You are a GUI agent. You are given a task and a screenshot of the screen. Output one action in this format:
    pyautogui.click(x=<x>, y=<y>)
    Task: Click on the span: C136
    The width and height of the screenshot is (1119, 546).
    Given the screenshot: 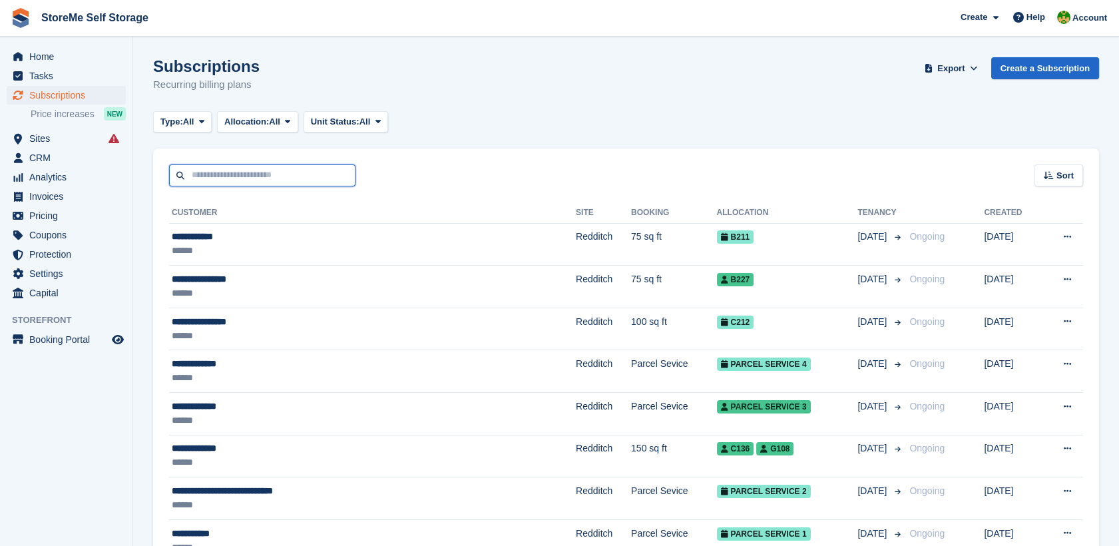 What is the action you would take?
    pyautogui.click(x=736, y=449)
    